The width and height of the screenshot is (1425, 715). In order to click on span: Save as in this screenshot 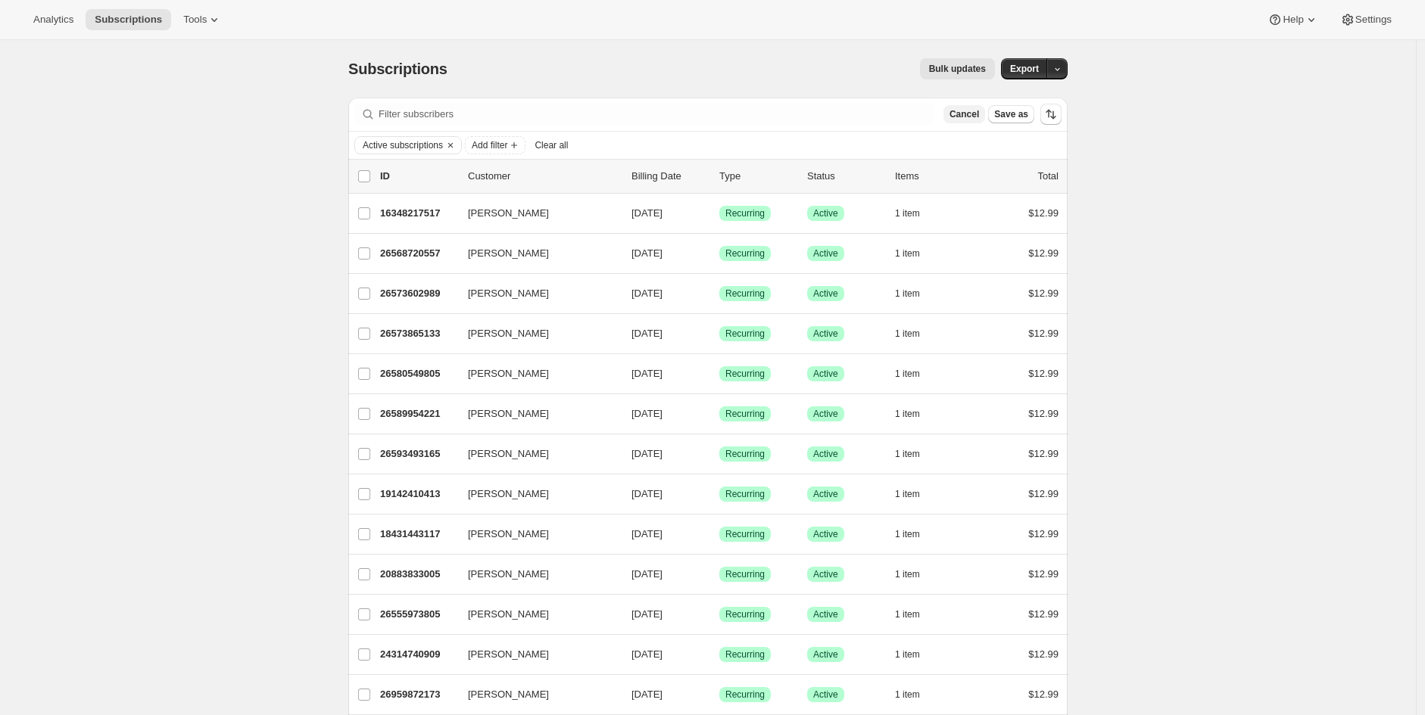, I will do `click(1011, 114)`.